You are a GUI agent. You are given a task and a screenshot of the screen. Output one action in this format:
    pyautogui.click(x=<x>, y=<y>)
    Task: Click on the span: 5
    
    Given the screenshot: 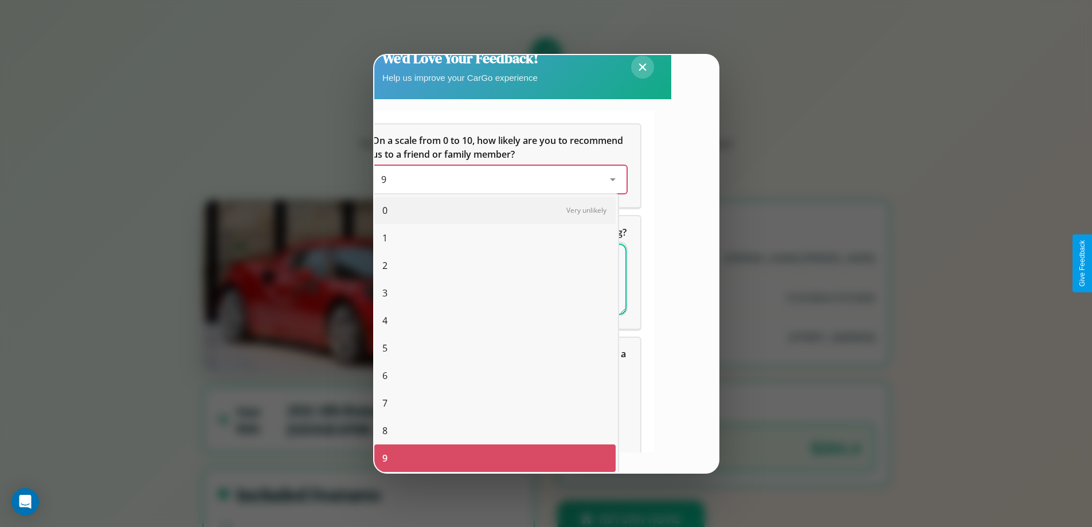 What is the action you would take?
    pyautogui.click(x=385, y=348)
    